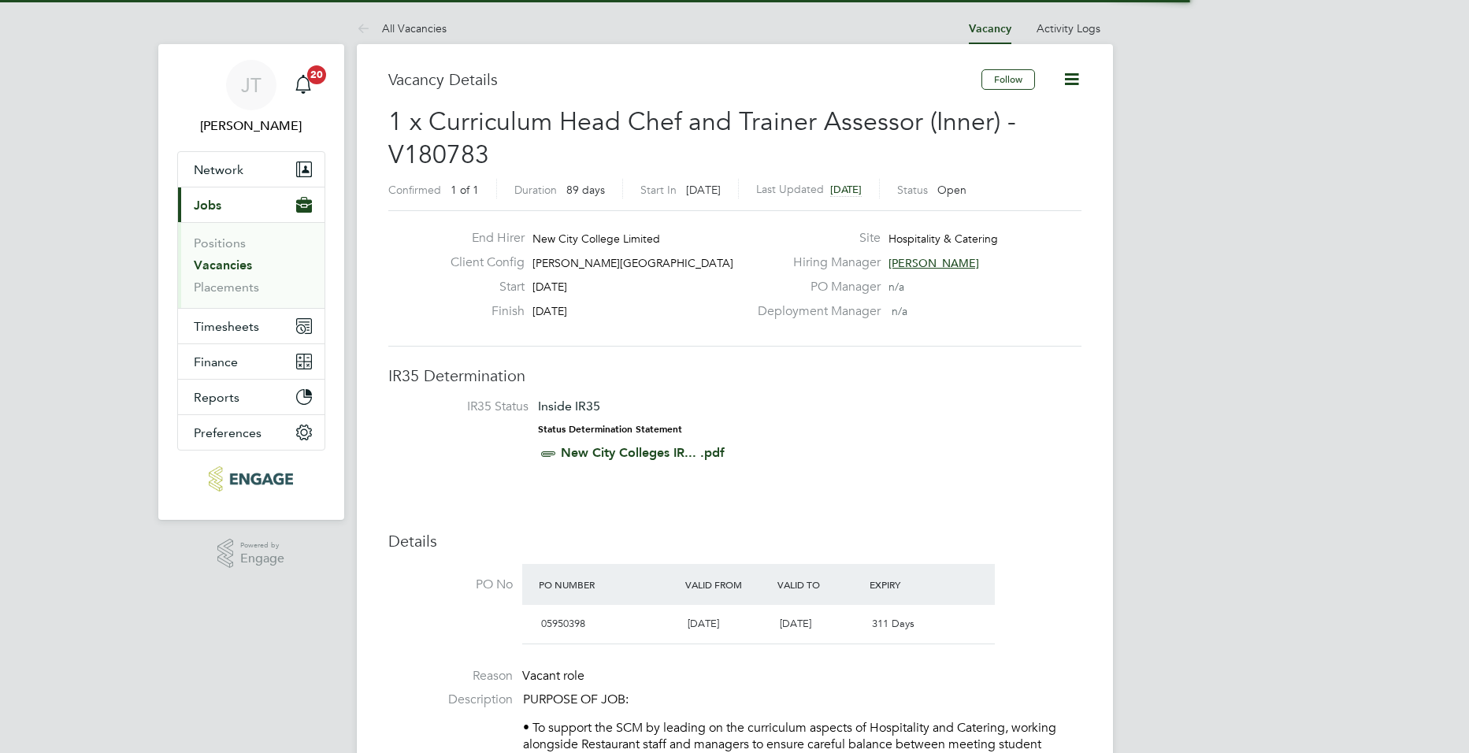 Image resolution: width=1469 pixels, height=753 pixels. I want to click on label: PO No, so click(451, 584).